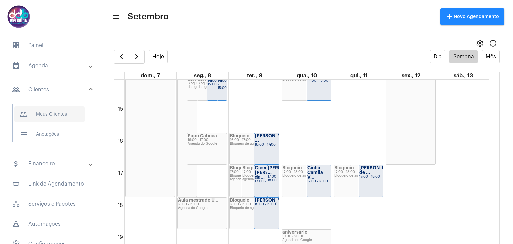  I want to click on mat-panel-title: Agenda, so click(50, 66).